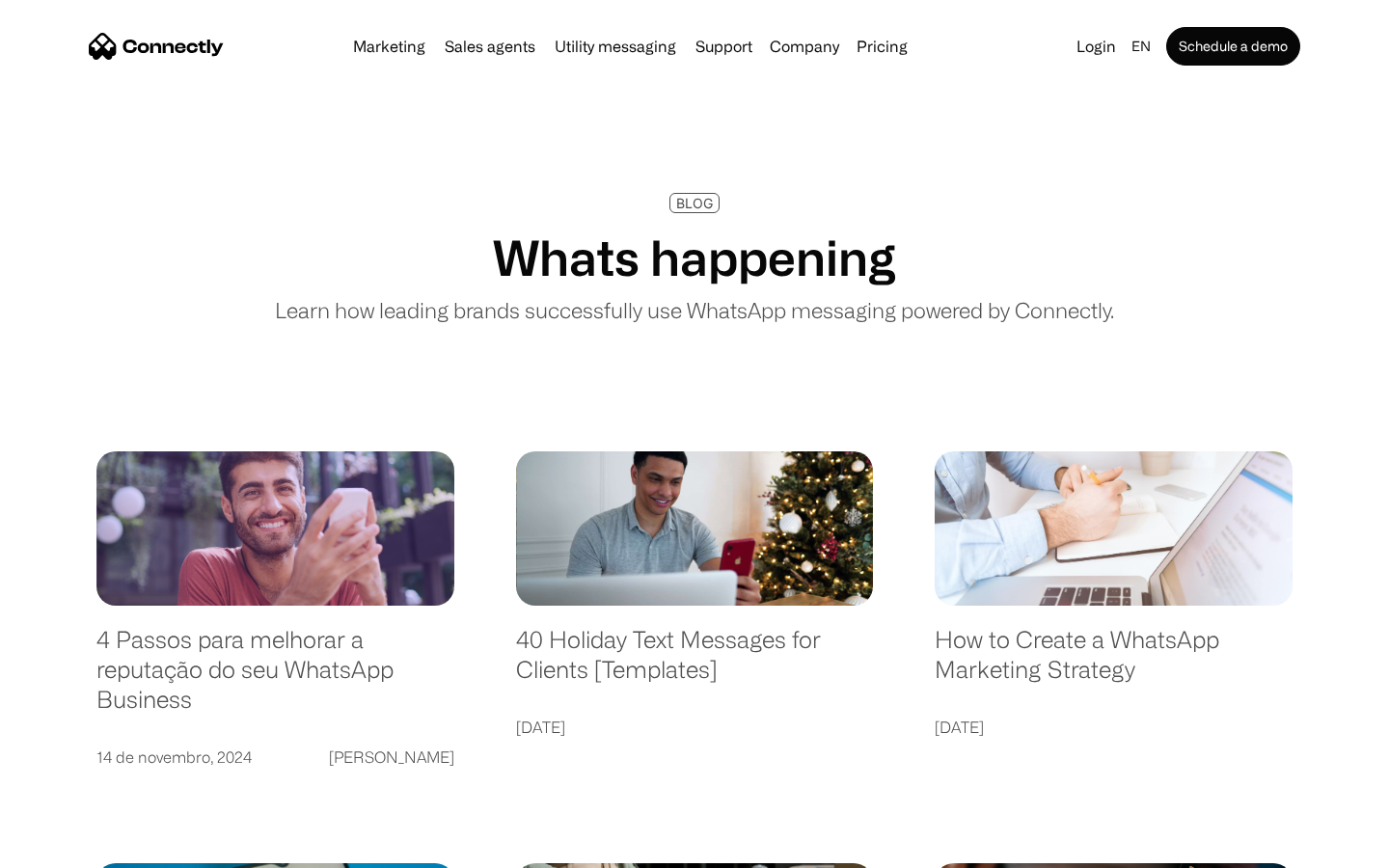 The width and height of the screenshot is (1389, 868). Describe the element at coordinates (275, 679) in the screenshot. I see `a: 4 Passos para melhorar a reputação do seu WhatsApp Business` at that location.